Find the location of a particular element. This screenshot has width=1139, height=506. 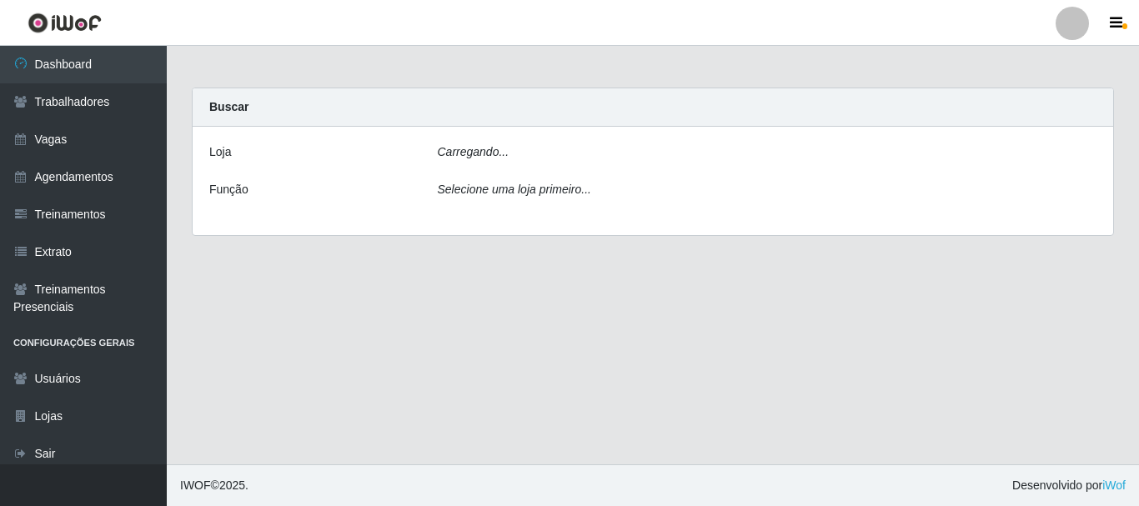

span: IWOF is located at coordinates (195, 485).